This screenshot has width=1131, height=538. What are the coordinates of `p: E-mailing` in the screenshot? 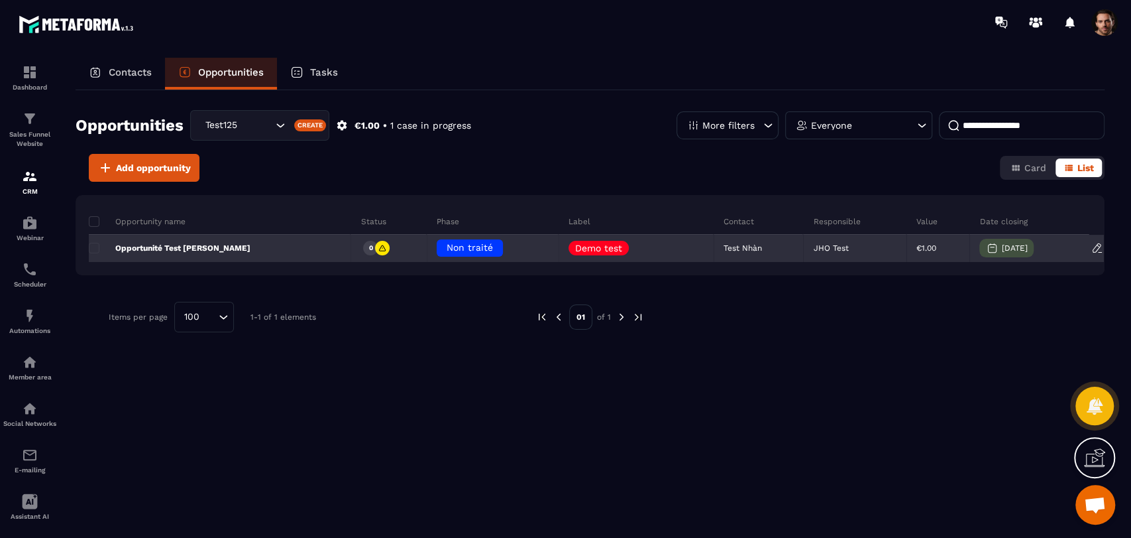 It's located at (30, 469).